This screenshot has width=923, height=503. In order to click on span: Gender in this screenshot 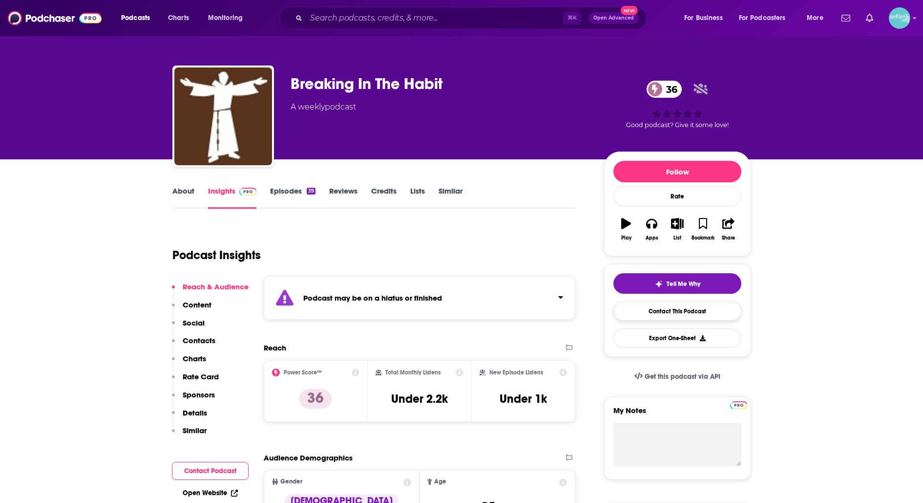, I will do `click(291, 481)`.